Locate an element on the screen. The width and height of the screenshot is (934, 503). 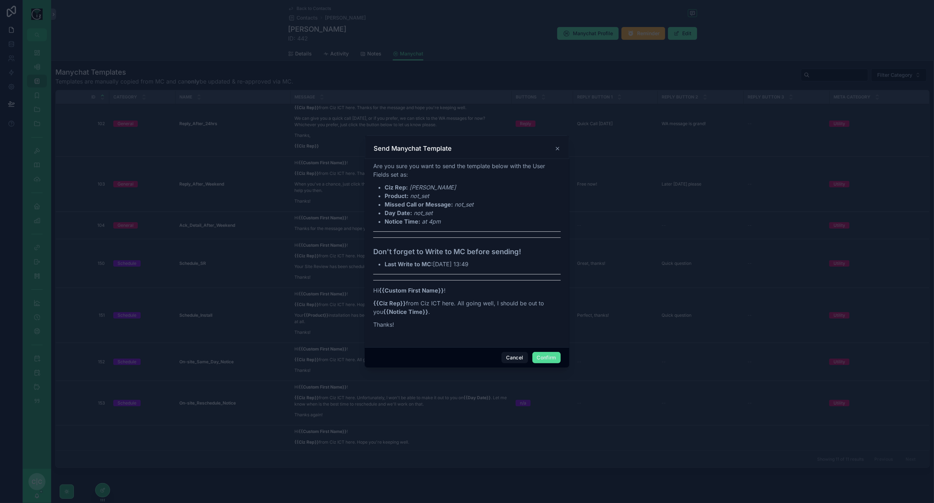
em: at 4pm is located at coordinates (431, 221).